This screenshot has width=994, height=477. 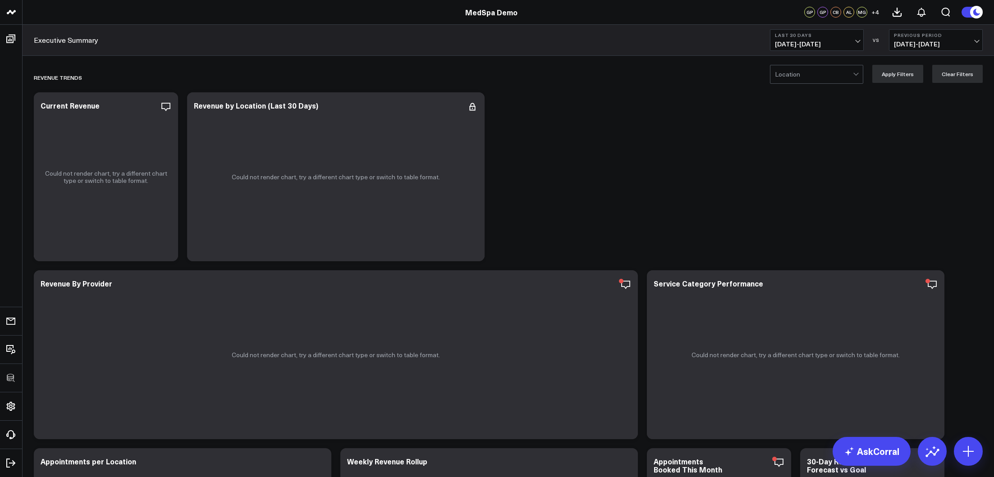 What do you see at coordinates (875, 12) in the screenshot?
I see `span: + 4` at bounding box center [875, 12].